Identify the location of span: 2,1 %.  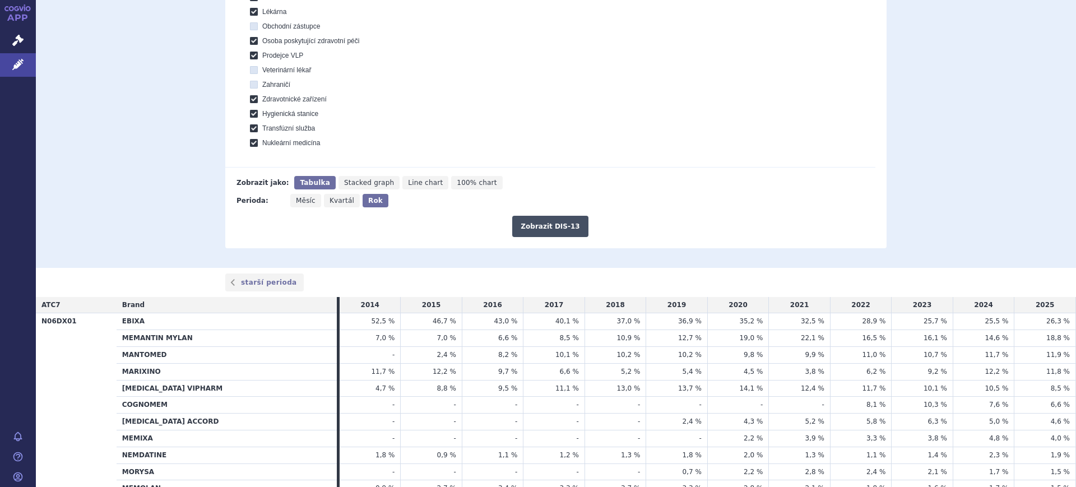
(938, 472).